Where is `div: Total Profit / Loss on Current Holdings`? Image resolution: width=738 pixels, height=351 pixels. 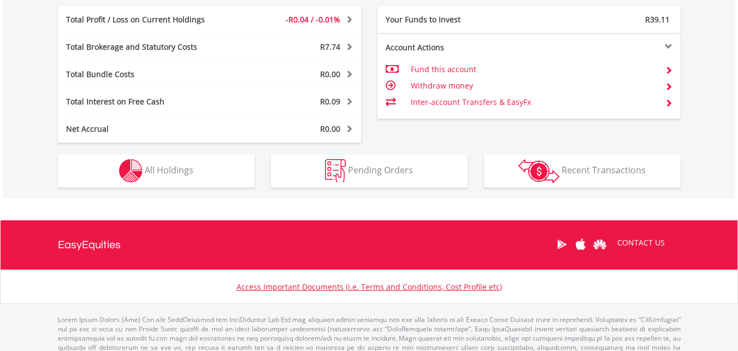 div: Total Profit / Loss on Current Holdings is located at coordinates (146, 20).